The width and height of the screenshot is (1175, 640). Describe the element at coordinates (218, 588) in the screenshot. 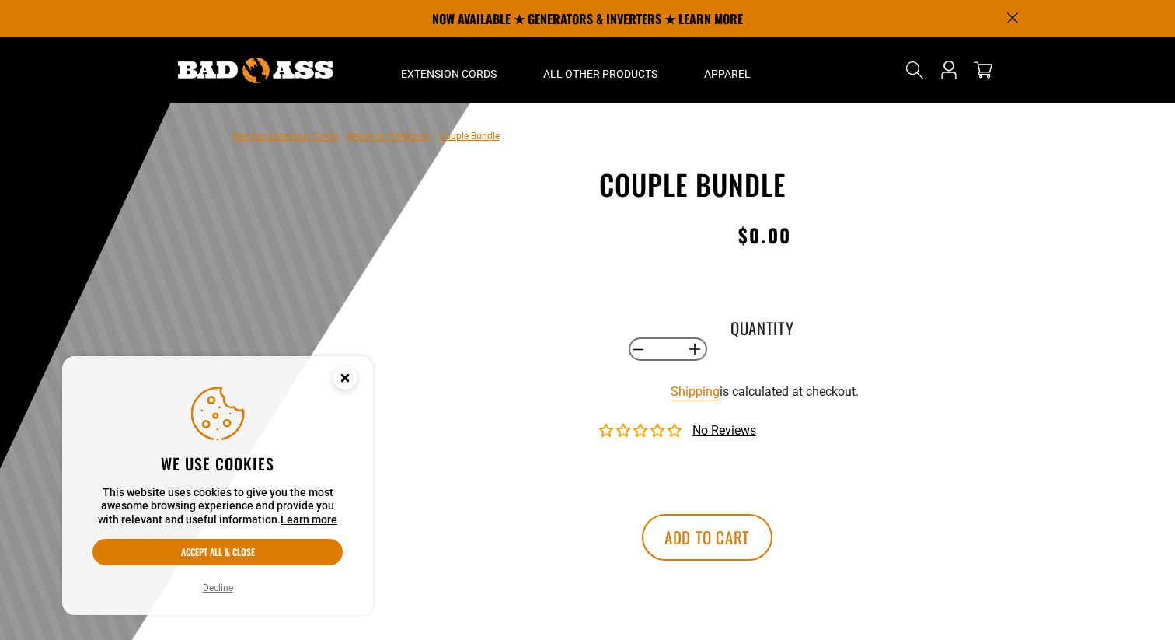

I see `button: Decline` at that location.